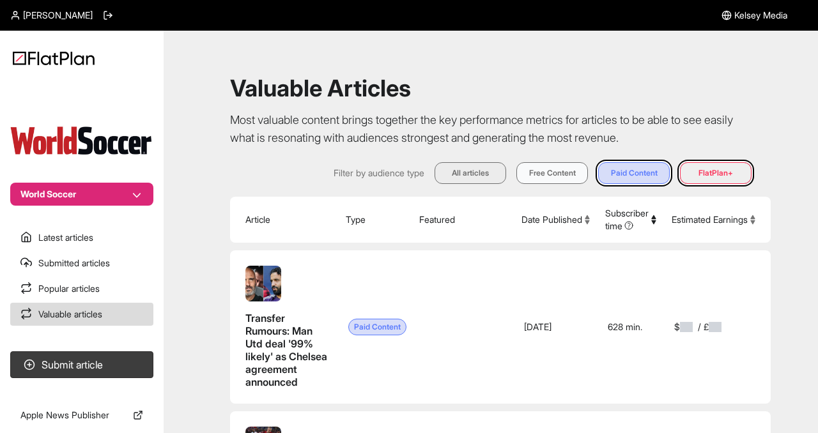 This screenshot has height=433, width=818. I want to click on a: Valuable articles, so click(82, 314).